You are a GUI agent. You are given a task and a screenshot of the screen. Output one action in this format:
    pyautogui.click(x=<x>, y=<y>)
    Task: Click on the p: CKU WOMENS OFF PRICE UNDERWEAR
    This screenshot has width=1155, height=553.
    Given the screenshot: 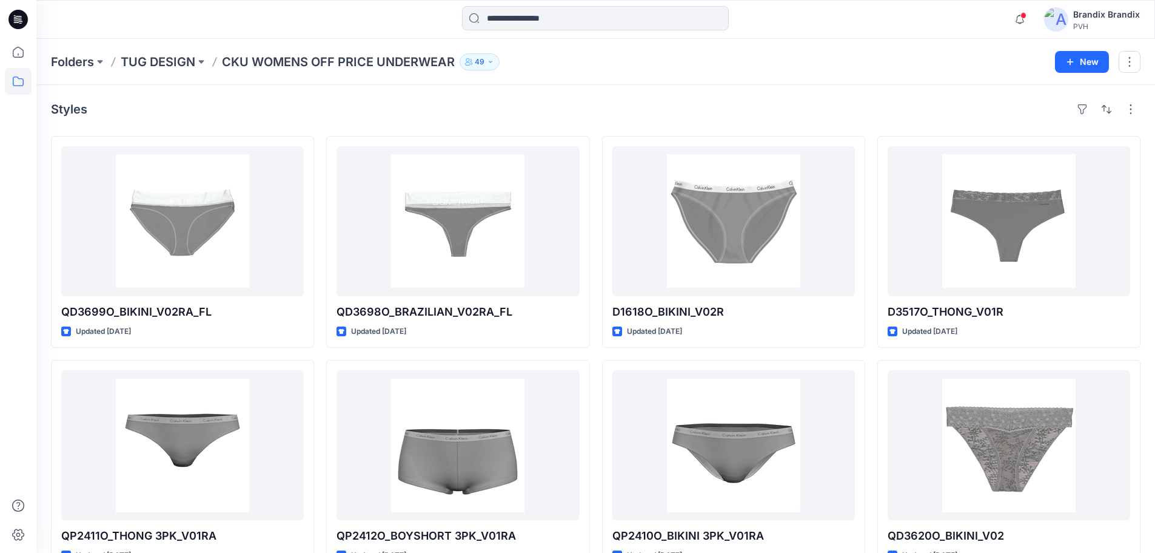 What is the action you would take?
    pyautogui.click(x=338, y=62)
    